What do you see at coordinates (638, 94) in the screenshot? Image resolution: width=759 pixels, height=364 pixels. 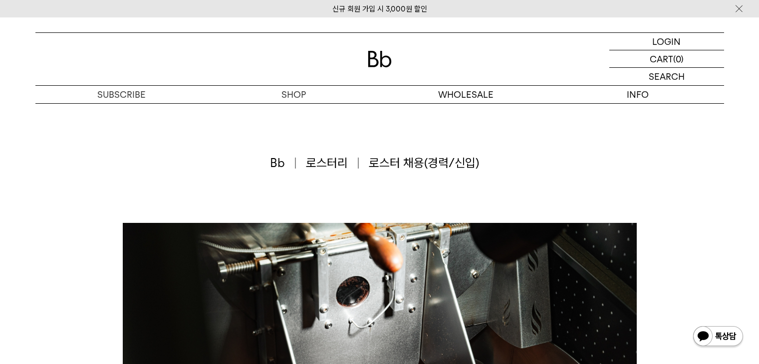 I see `p: INFO` at bounding box center [638, 94].